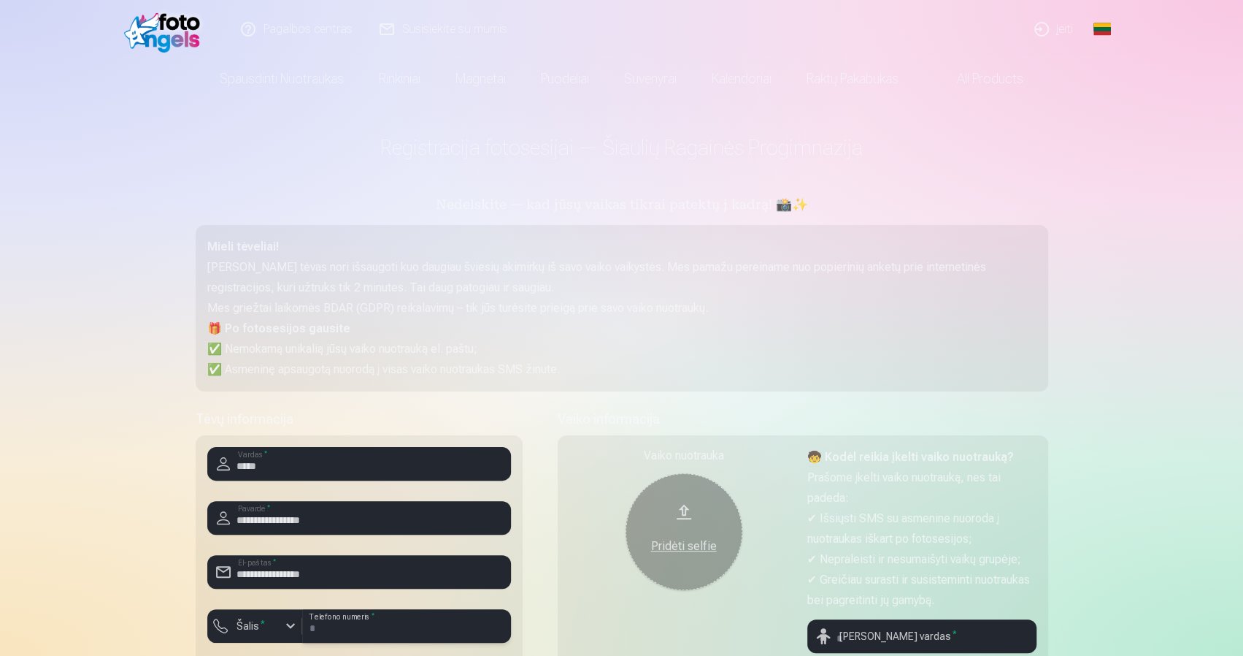 The width and height of the screenshot is (1243, 656). What do you see at coordinates (250, 626) in the screenshot?
I see `label: Šalis` at bounding box center [250, 626].